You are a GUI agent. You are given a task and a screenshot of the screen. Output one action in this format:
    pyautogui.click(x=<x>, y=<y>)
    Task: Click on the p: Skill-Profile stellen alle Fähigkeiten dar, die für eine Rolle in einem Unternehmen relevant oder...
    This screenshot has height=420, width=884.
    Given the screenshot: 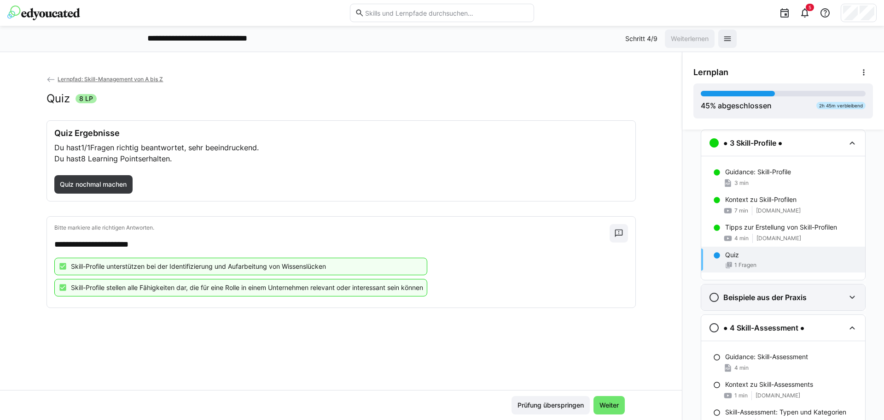 What is the action you would take?
    pyautogui.click(x=247, y=287)
    